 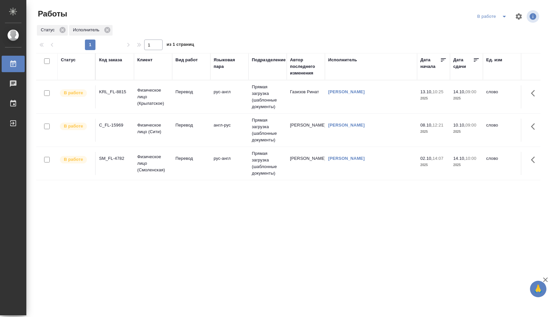 What do you see at coordinates (49, 30) in the screenshot?
I see `p: Статус` at bounding box center [49, 30].